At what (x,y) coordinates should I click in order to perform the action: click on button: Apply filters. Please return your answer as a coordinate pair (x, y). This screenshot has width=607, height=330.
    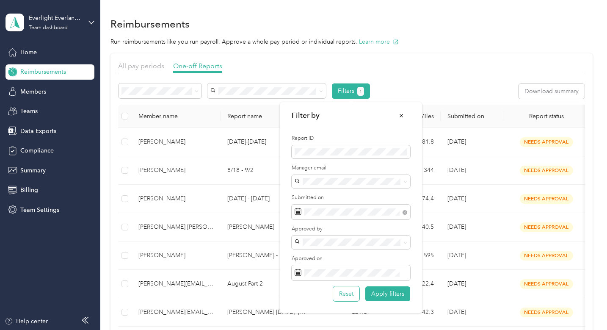
    Looking at the image, I should click on (388, 294).